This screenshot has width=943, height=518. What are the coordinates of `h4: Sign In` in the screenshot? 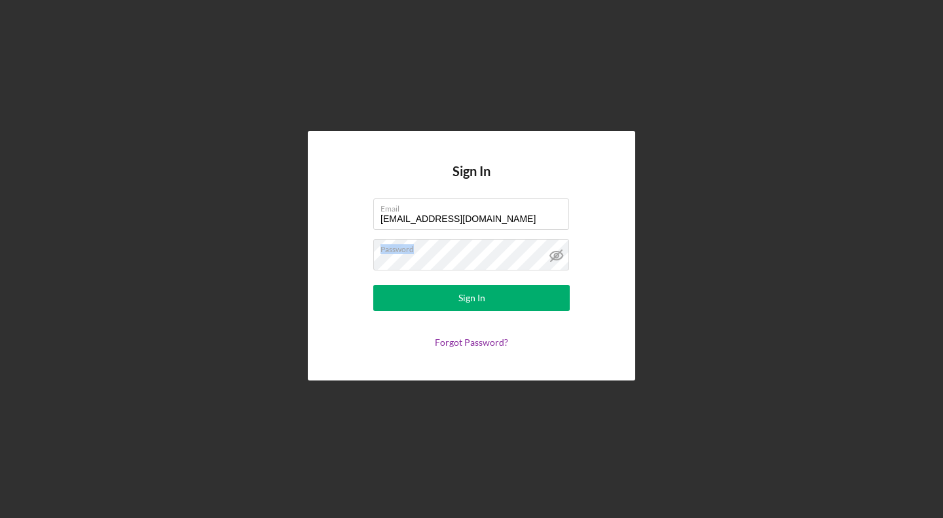 It's located at (472, 181).